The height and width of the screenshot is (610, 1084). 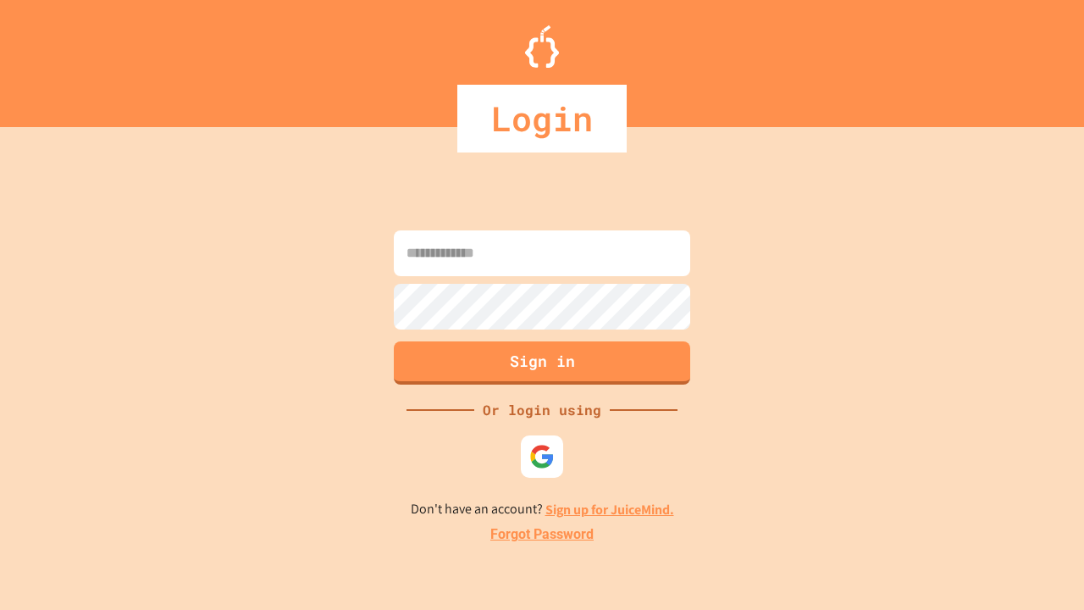 What do you see at coordinates (610, 509) in the screenshot?
I see `a: Sign up for JuiceMind.` at bounding box center [610, 509].